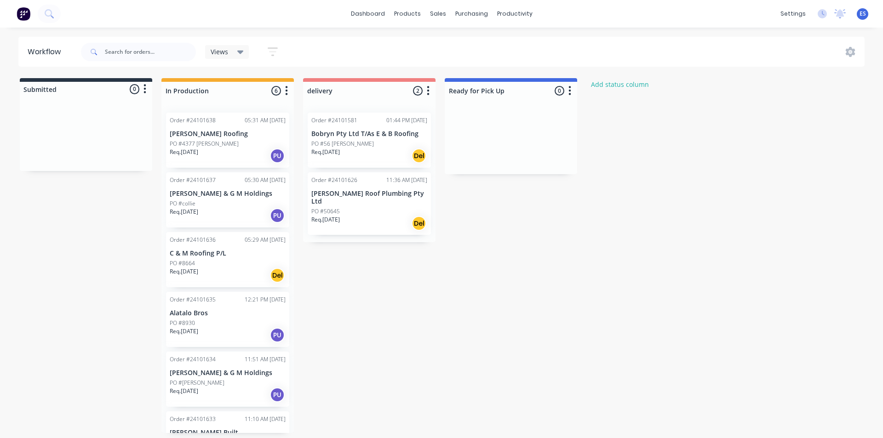  Describe the element at coordinates (219, 51) in the screenshot. I see `span: Views` at that location.